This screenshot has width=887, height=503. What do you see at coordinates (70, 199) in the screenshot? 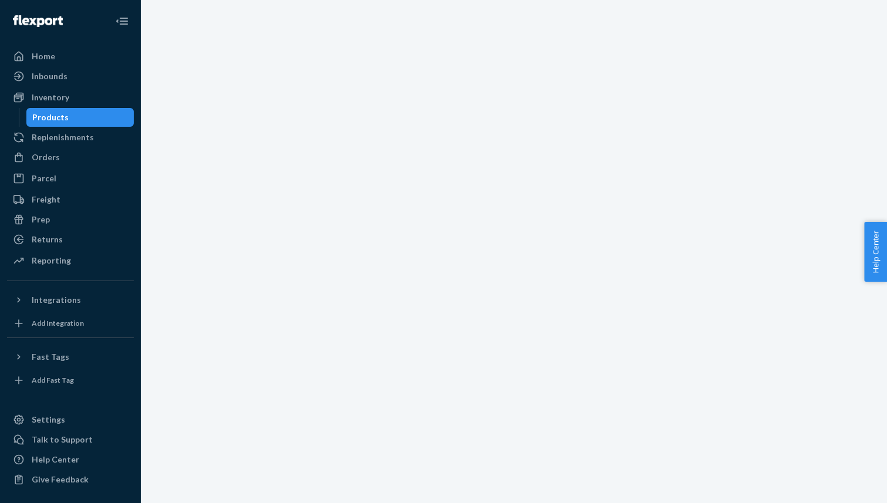
I see `a: Freight` at bounding box center [70, 199].